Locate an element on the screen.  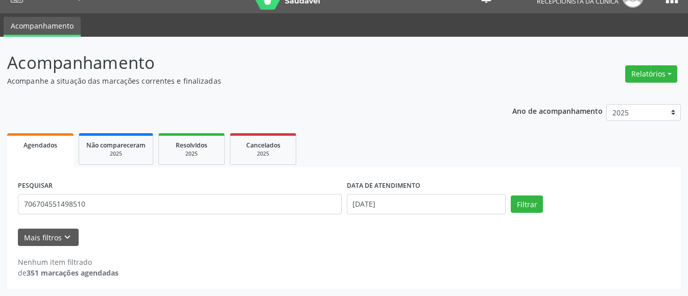
div: Nenhum item filtrado is located at coordinates (68, 262).